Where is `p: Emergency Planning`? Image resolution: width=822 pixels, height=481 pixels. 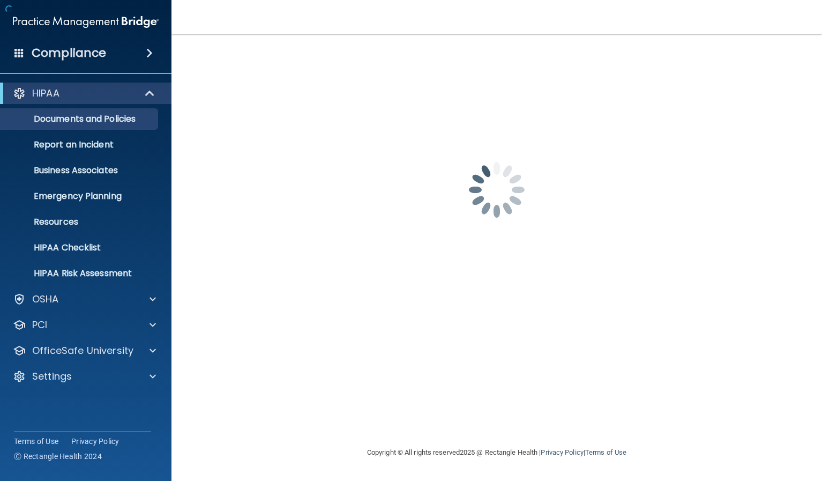 p: Emergency Planning is located at coordinates (80, 196).